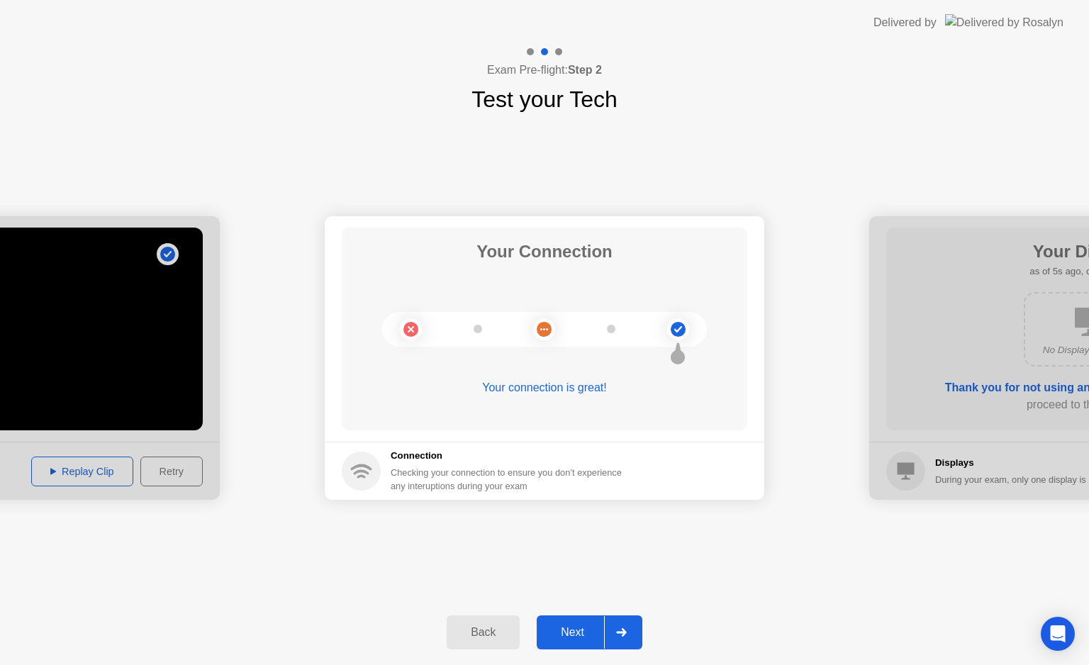 The width and height of the screenshot is (1089, 665). What do you see at coordinates (1058, 634) in the screenshot?
I see `div: Open Intercom Messenger` at bounding box center [1058, 634].